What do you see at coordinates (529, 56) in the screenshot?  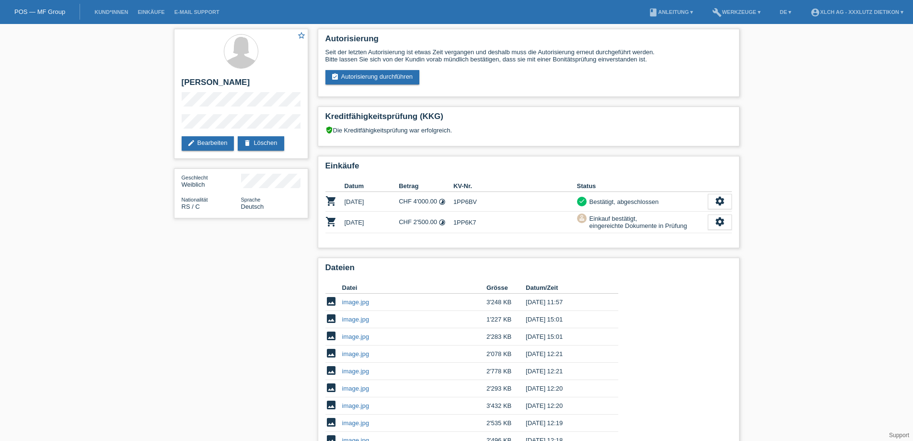 I see `div: Seit der letzten Autorisierung ist etwas Zeit vergangen und deshalb muss die Autorisierung erneut...` at bounding box center [529, 56].